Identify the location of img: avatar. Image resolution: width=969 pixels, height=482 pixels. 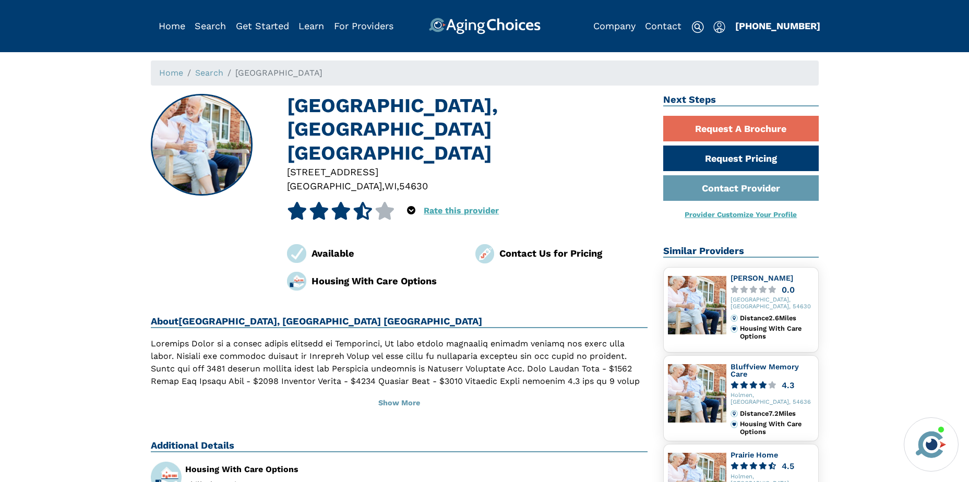
(931, 445).